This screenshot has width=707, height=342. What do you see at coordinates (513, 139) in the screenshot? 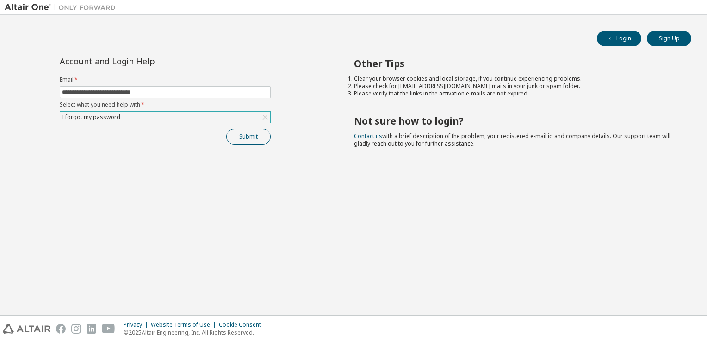
I see `span: with a brief description of the problem, your registered e-mail id and company details. Our suppo...` at bounding box center [513, 139].